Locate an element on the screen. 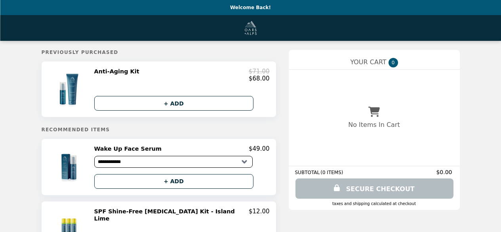  span: 0 is located at coordinates (393, 63).